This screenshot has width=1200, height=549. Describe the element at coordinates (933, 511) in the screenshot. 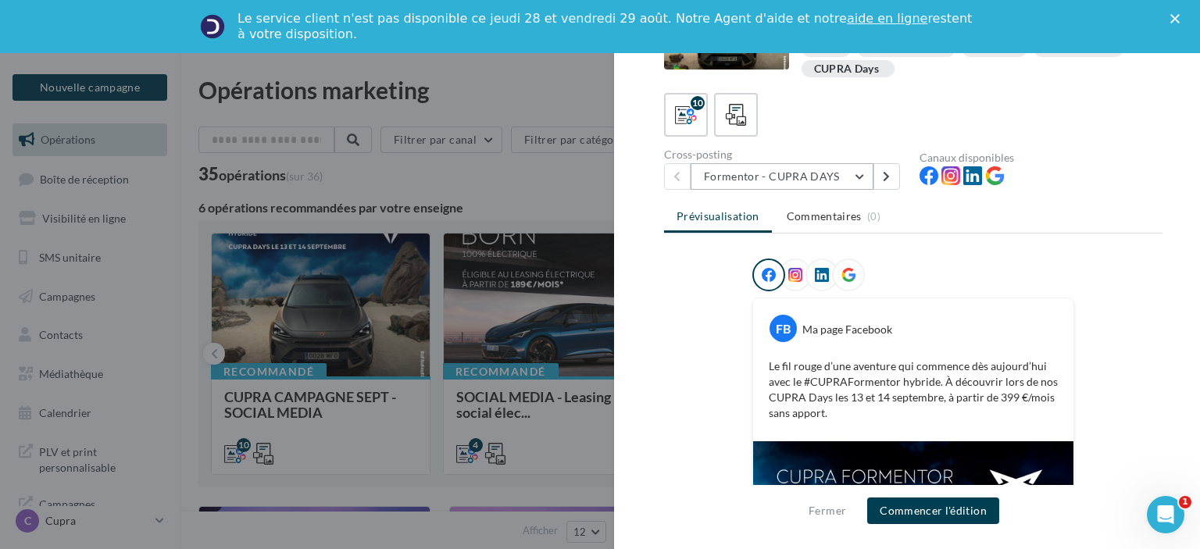

I see `button: Commencer l'édition` at that location.